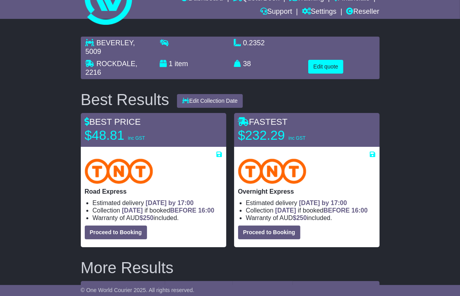 Image resolution: width=460 pixels, height=296 pixels. I want to click on h2: More Results, so click(230, 268).